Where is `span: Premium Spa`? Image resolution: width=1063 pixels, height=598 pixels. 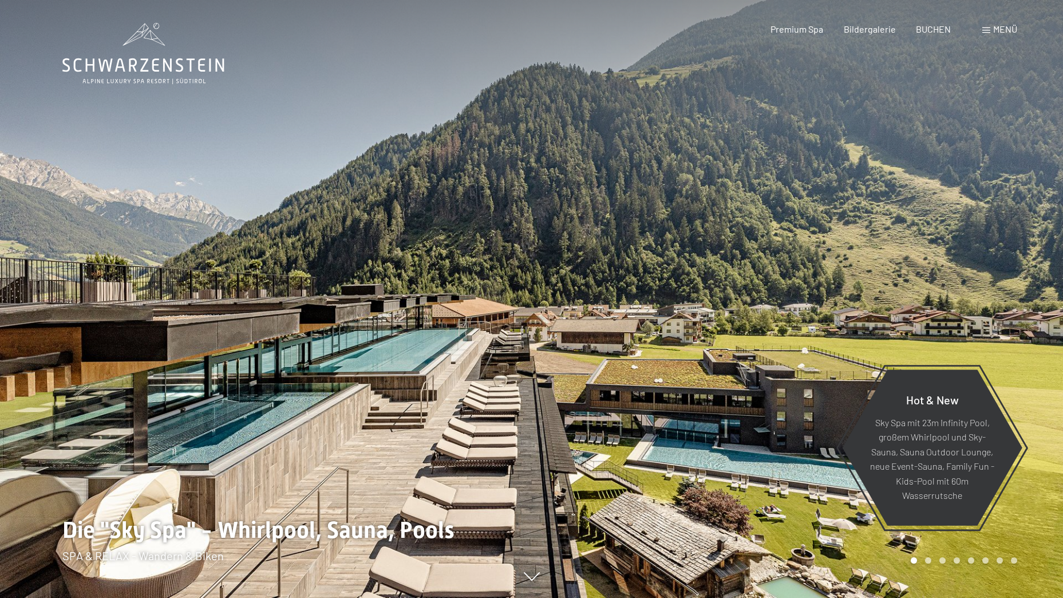
span: Premium Spa is located at coordinates (797, 29).